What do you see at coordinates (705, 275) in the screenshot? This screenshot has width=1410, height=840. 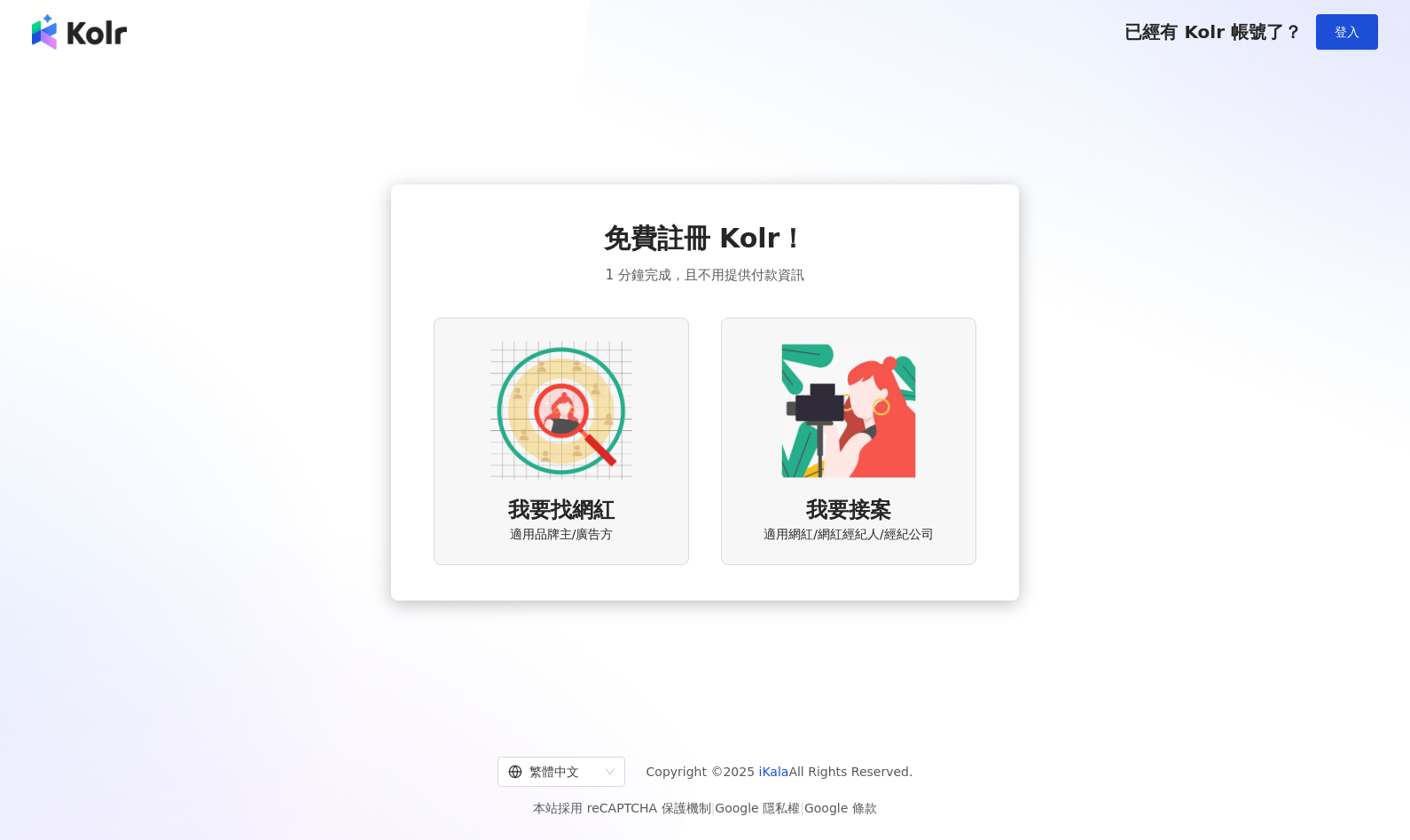 I see `span: 1 分鐘完成，且不用提供付款資訊` at bounding box center [705, 275].